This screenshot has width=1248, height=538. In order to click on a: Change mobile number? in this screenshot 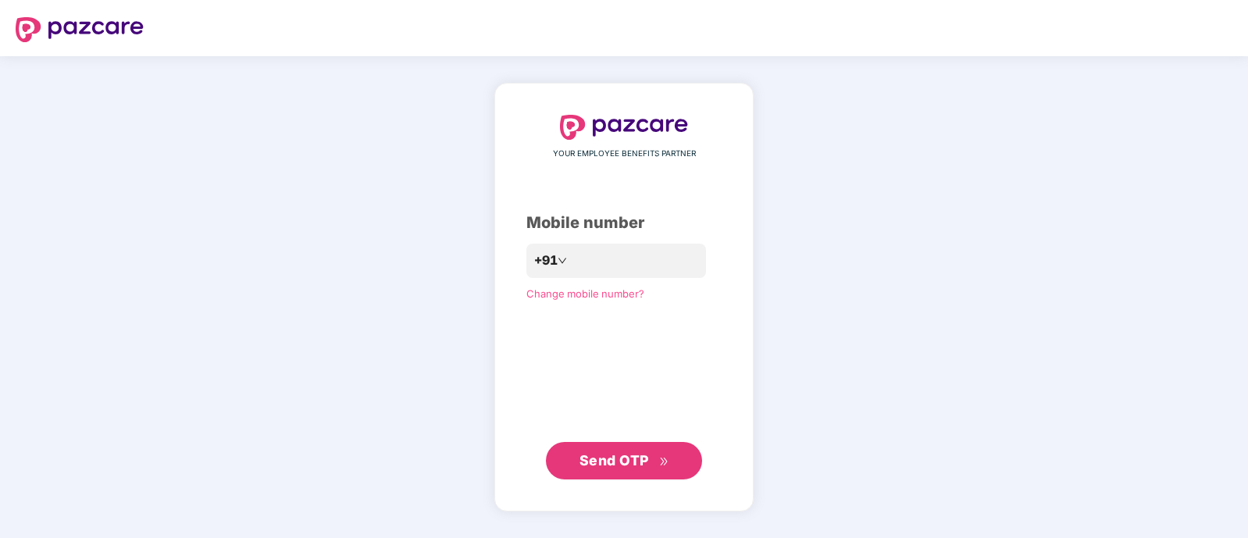, I will do `click(585, 294)`.